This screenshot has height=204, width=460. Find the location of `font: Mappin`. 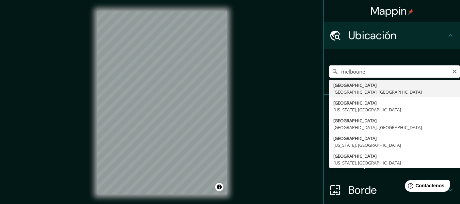

font: Mappin is located at coordinates (388, 11).